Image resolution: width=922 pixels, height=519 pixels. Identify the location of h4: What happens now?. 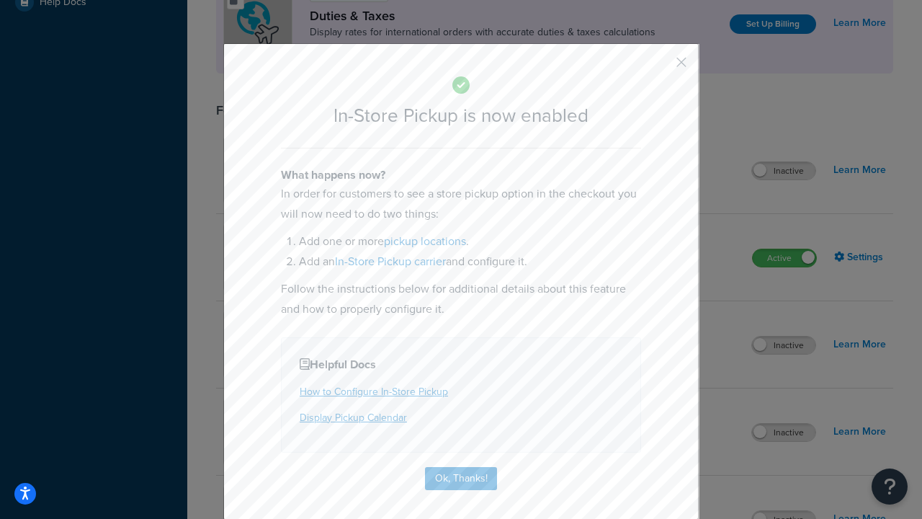
(461, 175).